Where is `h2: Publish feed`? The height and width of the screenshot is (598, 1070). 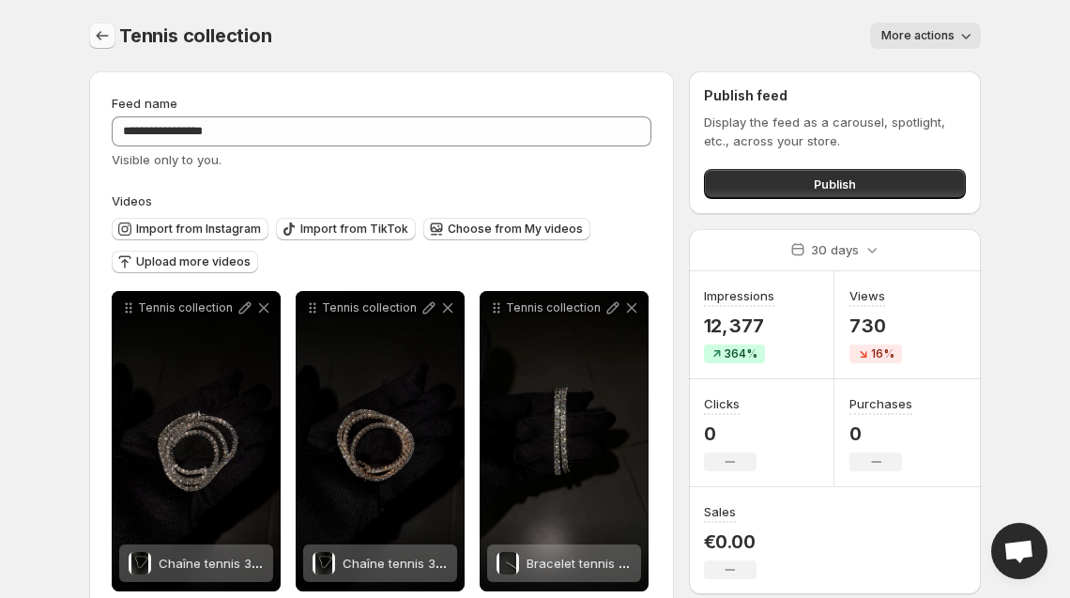 h2: Publish feed is located at coordinates (835, 96).